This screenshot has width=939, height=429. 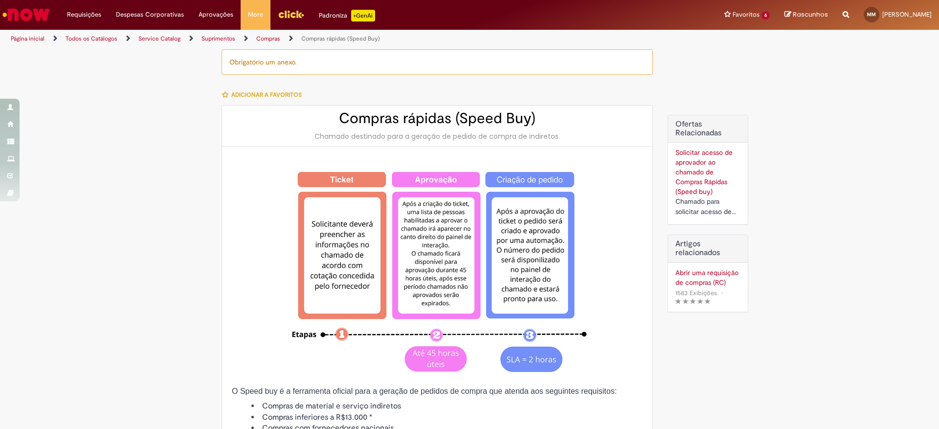 What do you see at coordinates (150, 15) in the screenshot?
I see `span: Despesas Corporativas` at bounding box center [150, 15].